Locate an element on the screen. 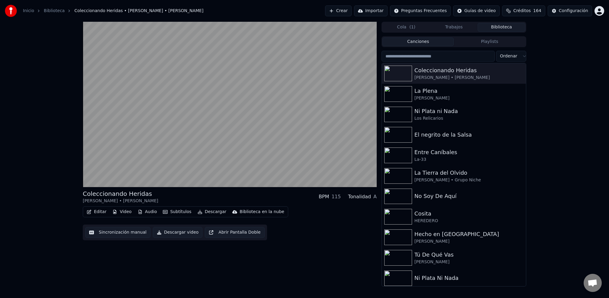 Image resolution: width=609 pixels, height=298 pixels. div: Tonalidad is located at coordinates (359, 196).